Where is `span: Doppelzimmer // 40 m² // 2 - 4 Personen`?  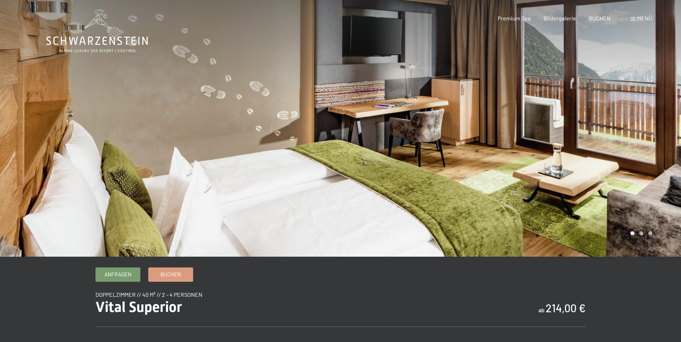 span: Doppelzimmer // 40 m² // 2 - 4 Personen is located at coordinates (149, 295).